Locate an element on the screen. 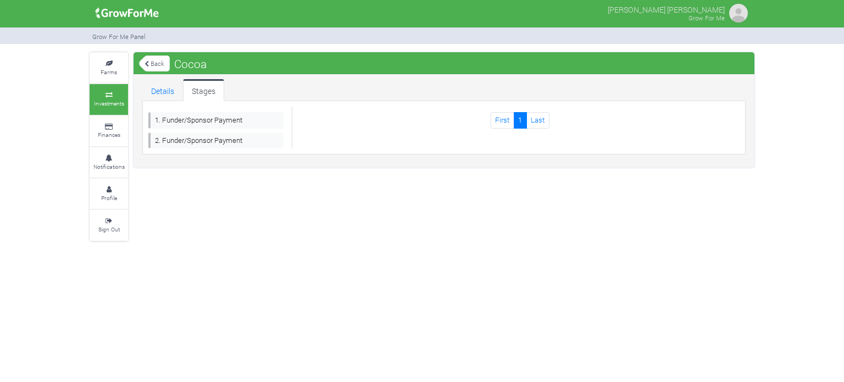  a: Finances is located at coordinates (109, 131).